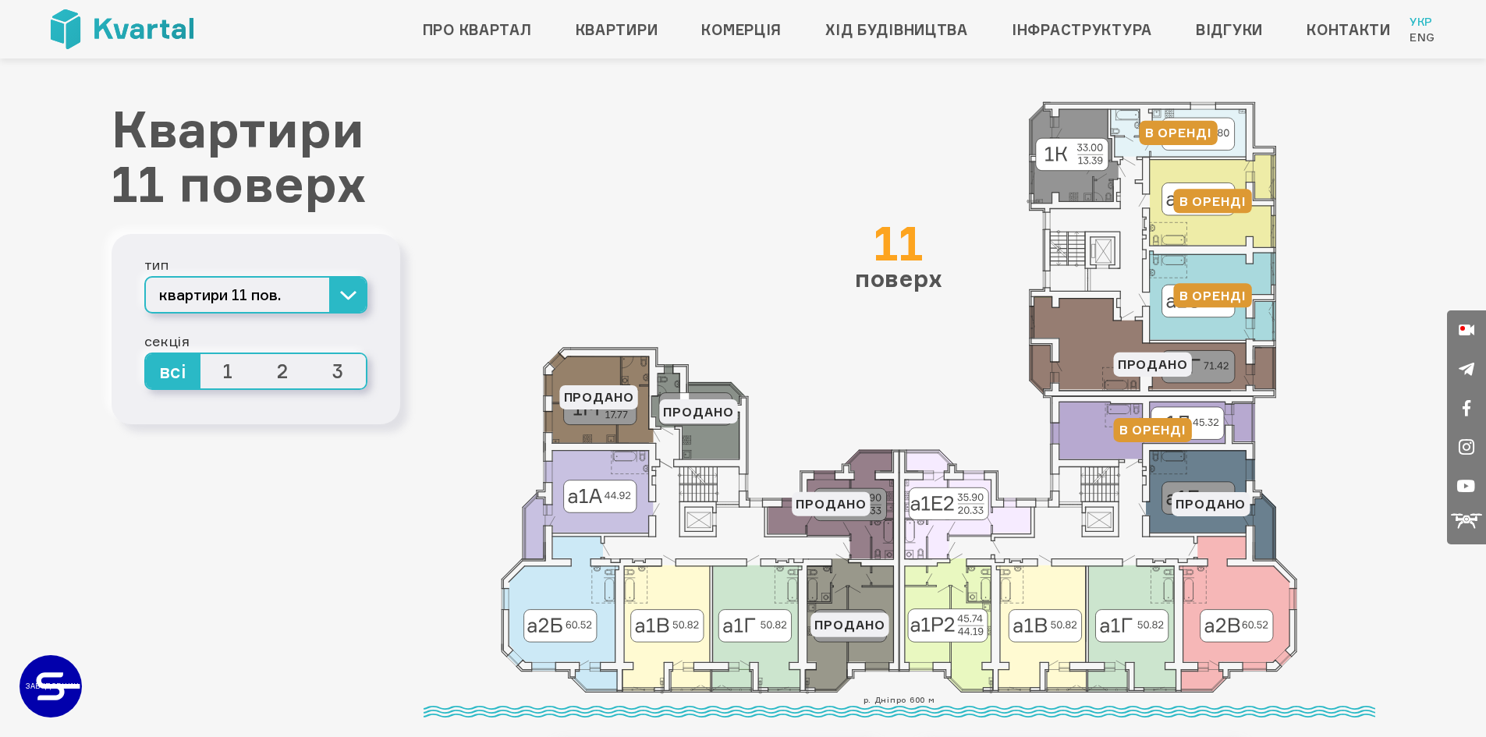  I want to click on div: тип, so click(256, 264).